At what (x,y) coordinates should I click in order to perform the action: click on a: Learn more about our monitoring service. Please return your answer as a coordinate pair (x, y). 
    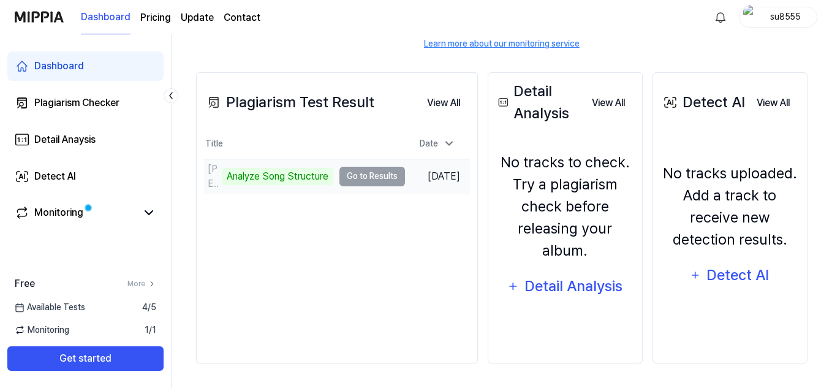
    Looking at the image, I should click on (502, 43).